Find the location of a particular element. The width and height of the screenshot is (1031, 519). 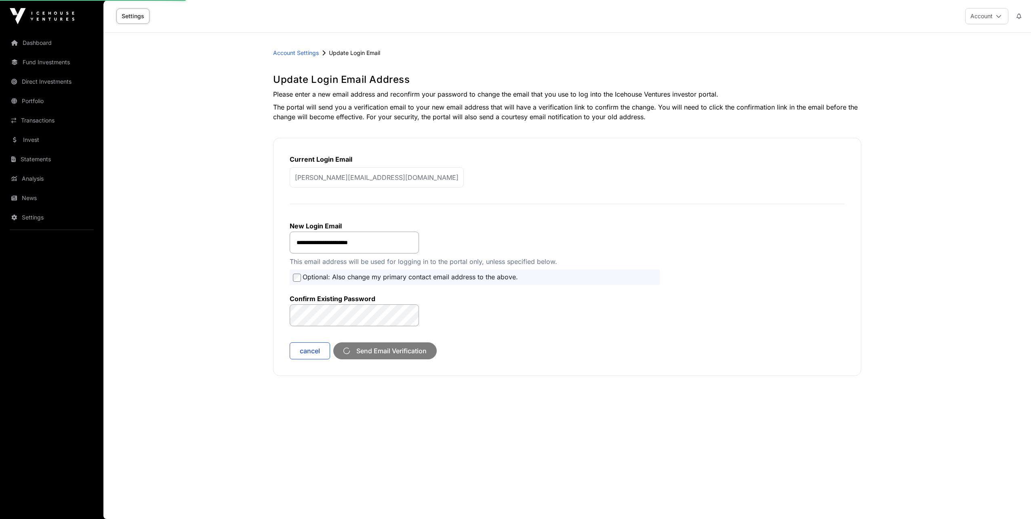

a: News is located at coordinates (52, 198).